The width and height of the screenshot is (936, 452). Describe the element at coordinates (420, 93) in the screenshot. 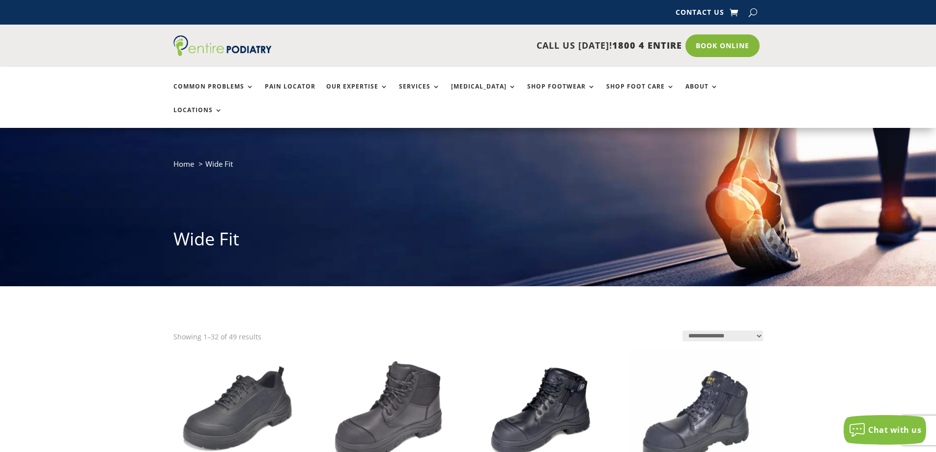

I see `a: Services` at that location.